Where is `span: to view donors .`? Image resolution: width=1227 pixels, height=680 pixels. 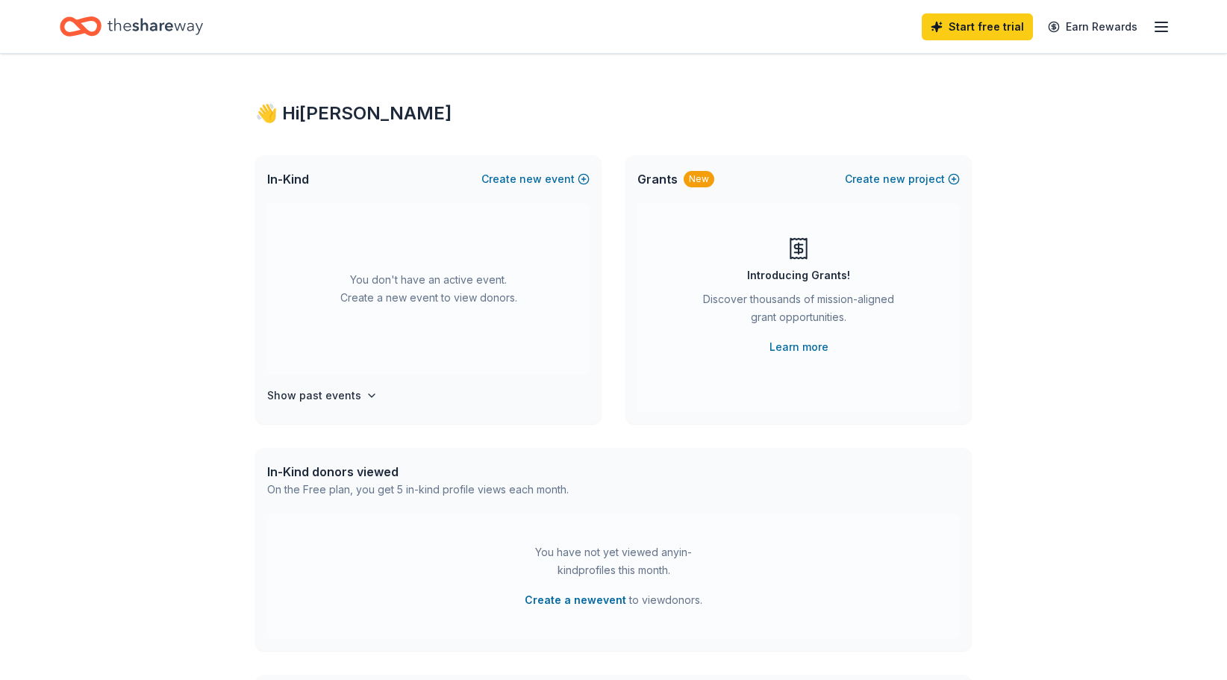 span: to view donors . is located at coordinates (614, 600).